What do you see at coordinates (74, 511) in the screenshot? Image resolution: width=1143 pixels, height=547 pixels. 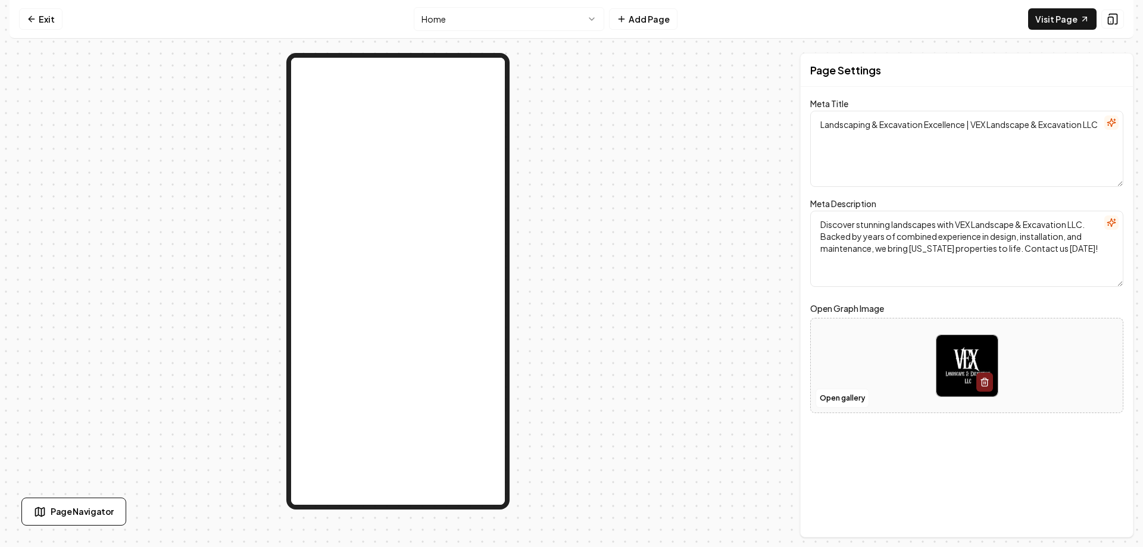 I see `button: Page Navigator` at bounding box center [74, 511].